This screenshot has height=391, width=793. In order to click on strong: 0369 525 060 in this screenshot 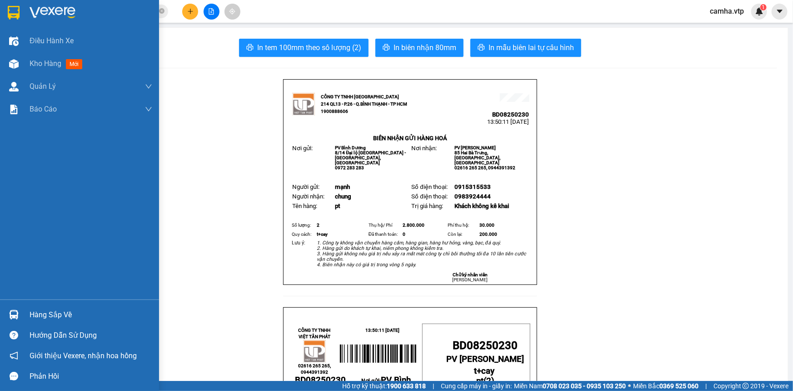, I will do `click(679, 386)`.